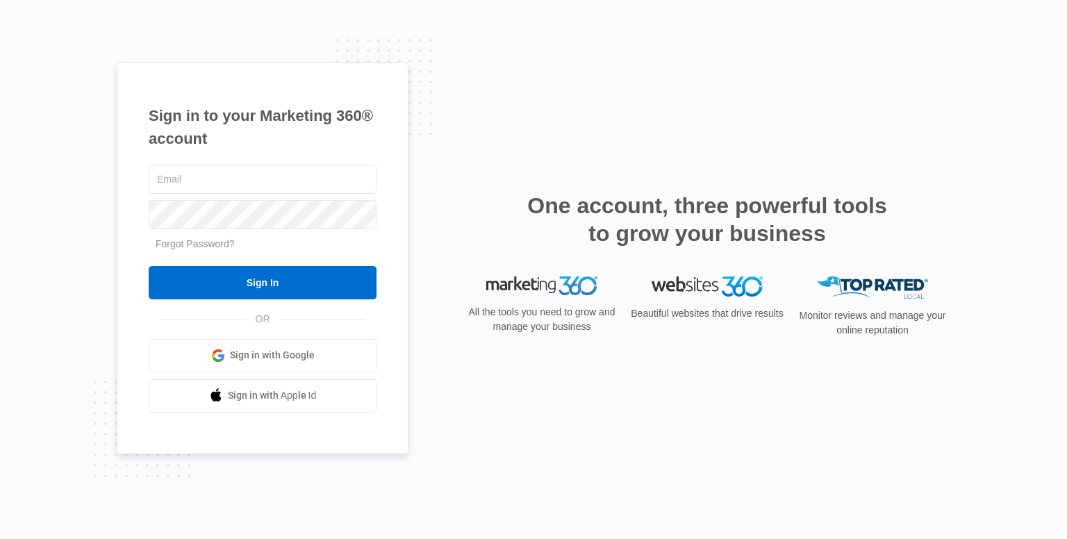 The width and height of the screenshot is (1067, 539). Describe the element at coordinates (272, 395) in the screenshot. I see `span: Sign in with Apple Id` at that location.